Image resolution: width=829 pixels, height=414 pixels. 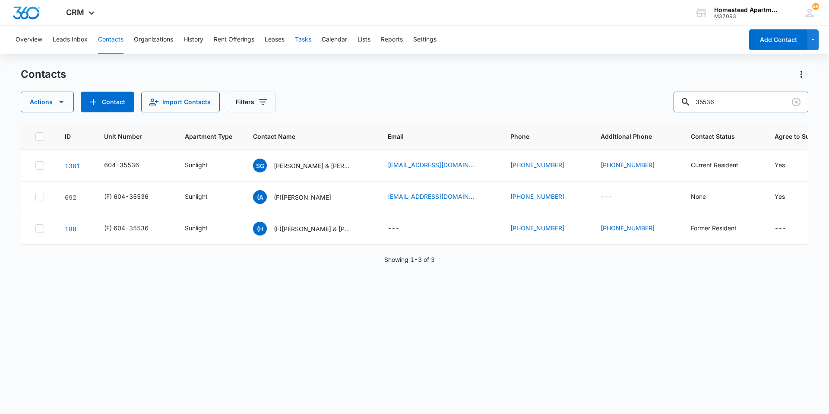 What do you see at coordinates (181, 102) in the screenshot?
I see `button: Import Contacts` at bounding box center [181, 102].